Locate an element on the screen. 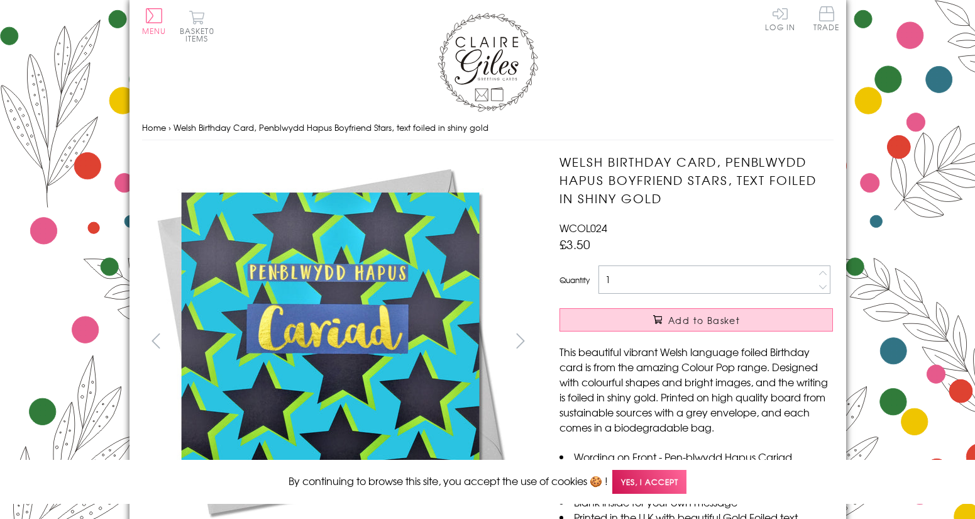  button: next is located at coordinates (520, 340).